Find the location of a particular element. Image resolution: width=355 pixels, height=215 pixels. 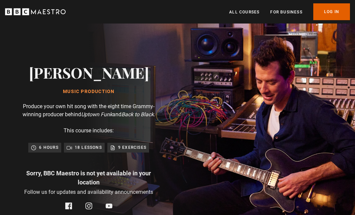

a: Log In is located at coordinates (332, 12).